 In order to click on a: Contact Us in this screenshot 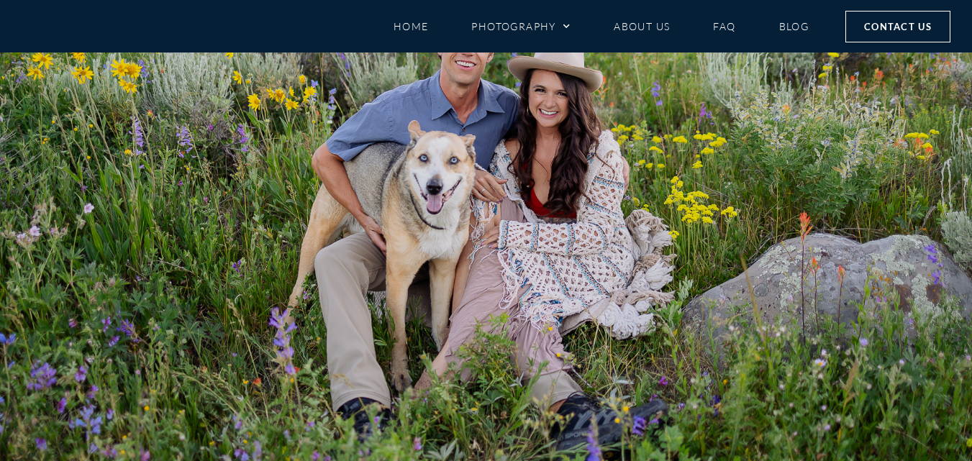, I will do `click(898, 27)`.